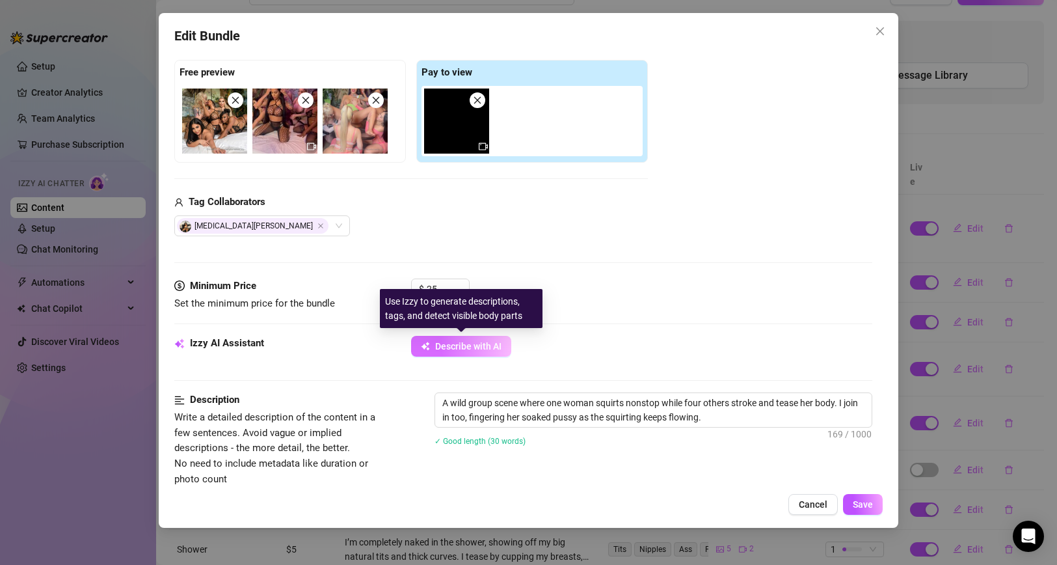 Image resolution: width=1057 pixels, height=565 pixels. Describe the element at coordinates (863, 504) in the screenshot. I see `button: Save` at that location.